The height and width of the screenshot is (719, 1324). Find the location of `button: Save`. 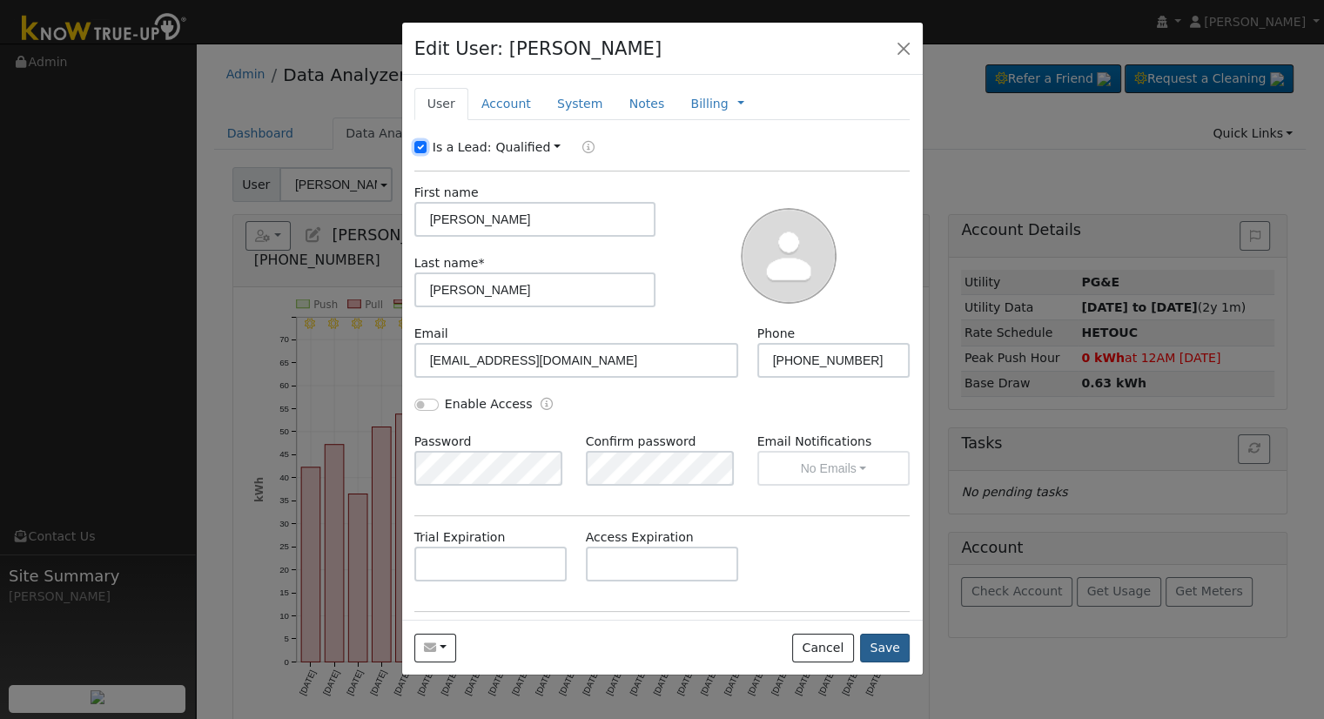

button: Save is located at coordinates (885, 649).